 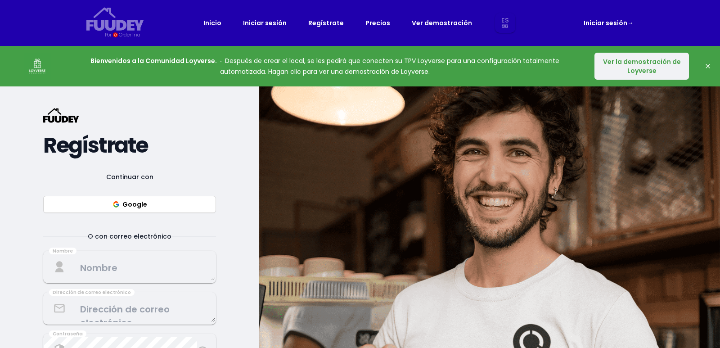 What do you see at coordinates (642, 66) in the screenshot?
I see `font: Ver la demostración de Loyverse` at bounding box center [642, 66].